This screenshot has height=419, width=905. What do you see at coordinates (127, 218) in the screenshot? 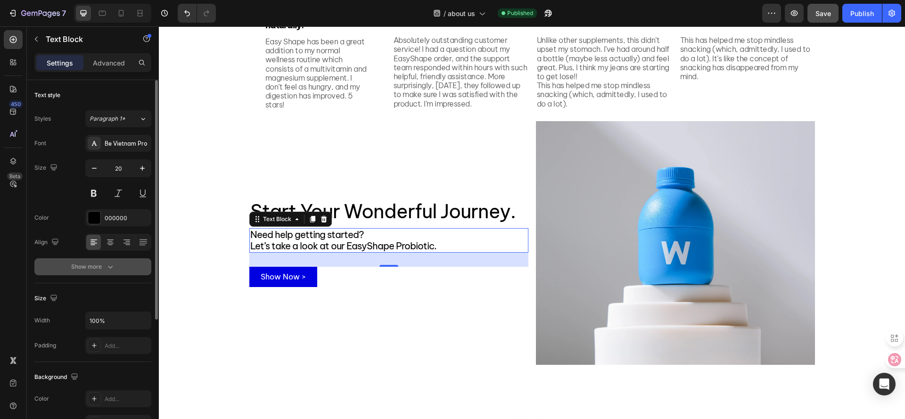
I see `div: 000000` at bounding box center [127, 218].